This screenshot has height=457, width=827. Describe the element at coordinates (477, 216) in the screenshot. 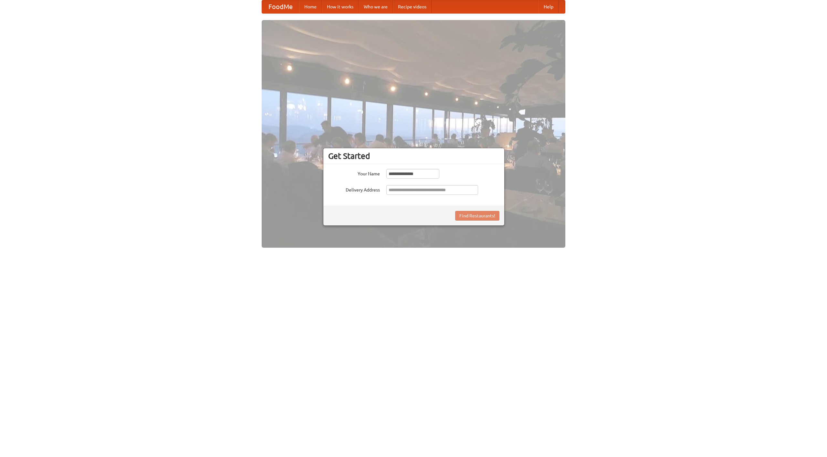

I see `button: Find Restaurants!` at that location.